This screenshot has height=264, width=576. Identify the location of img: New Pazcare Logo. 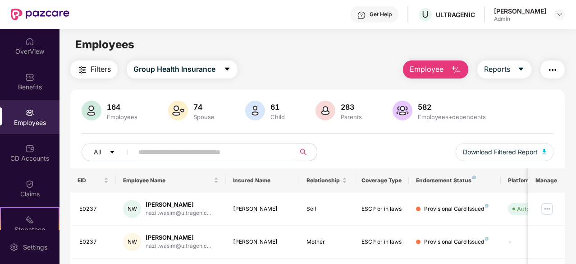
(40, 14).